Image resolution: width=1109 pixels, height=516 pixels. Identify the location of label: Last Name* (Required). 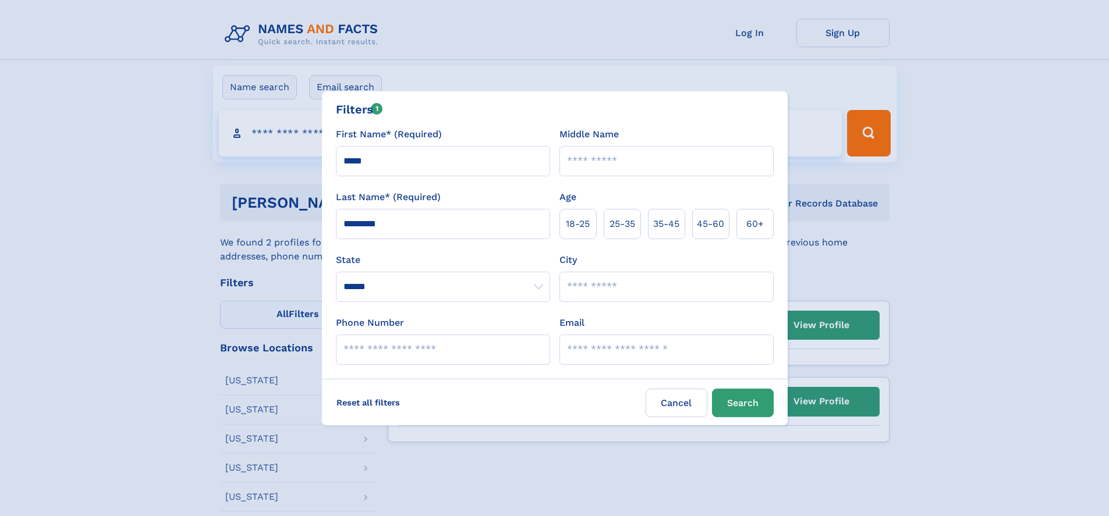
(388, 197).